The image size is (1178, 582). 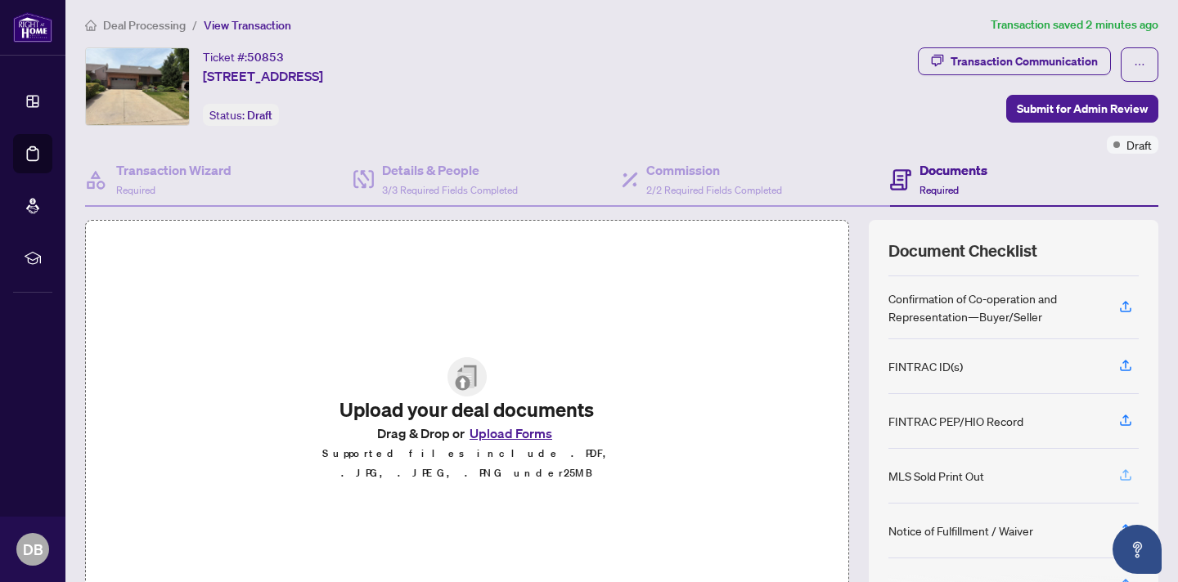 I want to click on span: Document Checklist, so click(x=963, y=251).